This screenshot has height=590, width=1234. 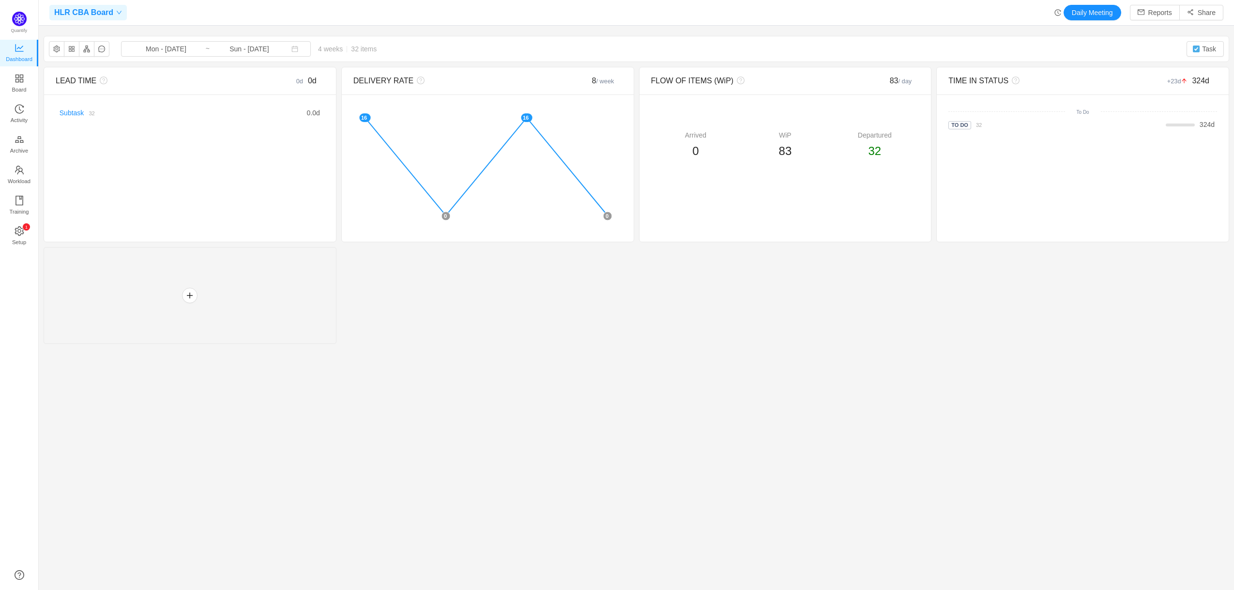 I want to click on span: Workload, so click(x=19, y=181).